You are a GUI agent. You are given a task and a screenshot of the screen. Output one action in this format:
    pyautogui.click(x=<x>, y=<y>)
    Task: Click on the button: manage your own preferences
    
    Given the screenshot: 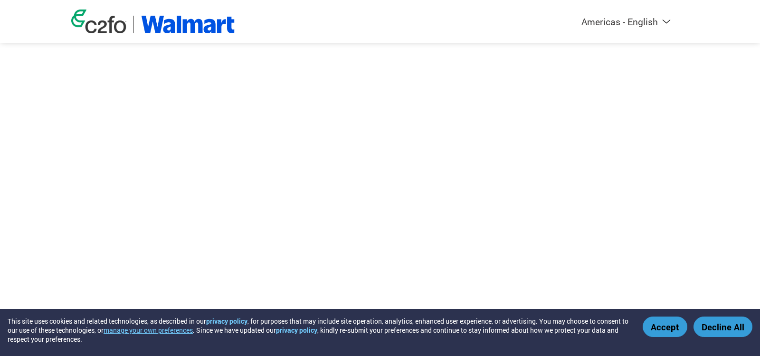 What is the action you would take?
    pyautogui.click(x=148, y=329)
    